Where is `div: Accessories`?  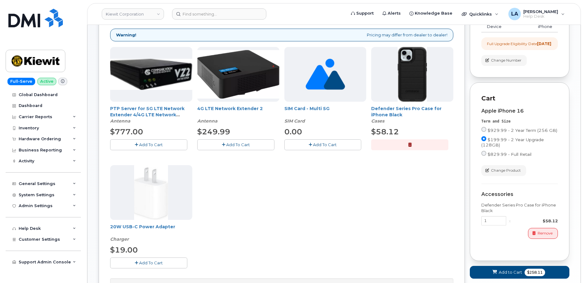
div: Accessories is located at coordinates (520, 195).